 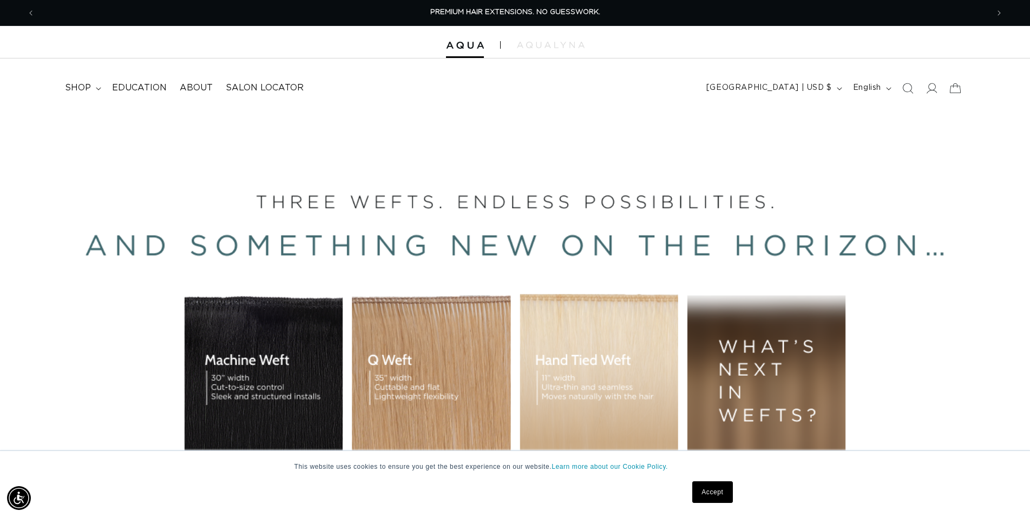 What do you see at coordinates (867, 88) in the screenshot?
I see `span: English` at bounding box center [867, 88].